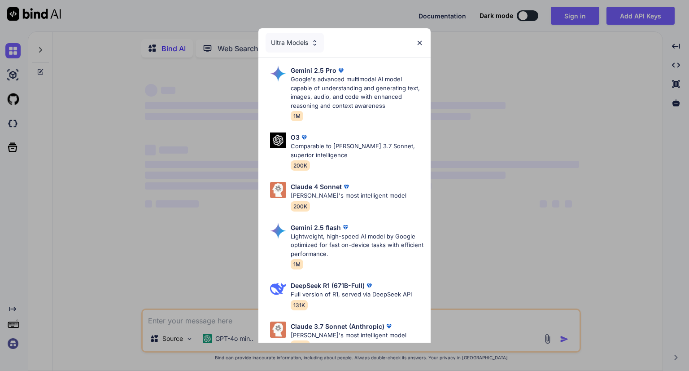  What do you see at coordinates (295, 137) in the screenshot?
I see `p: O3` at bounding box center [295, 137].